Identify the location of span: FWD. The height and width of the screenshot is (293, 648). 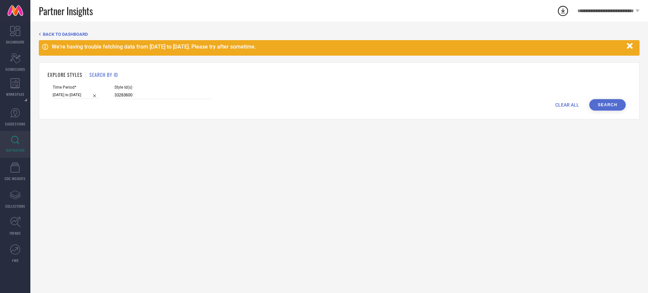
(15, 261).